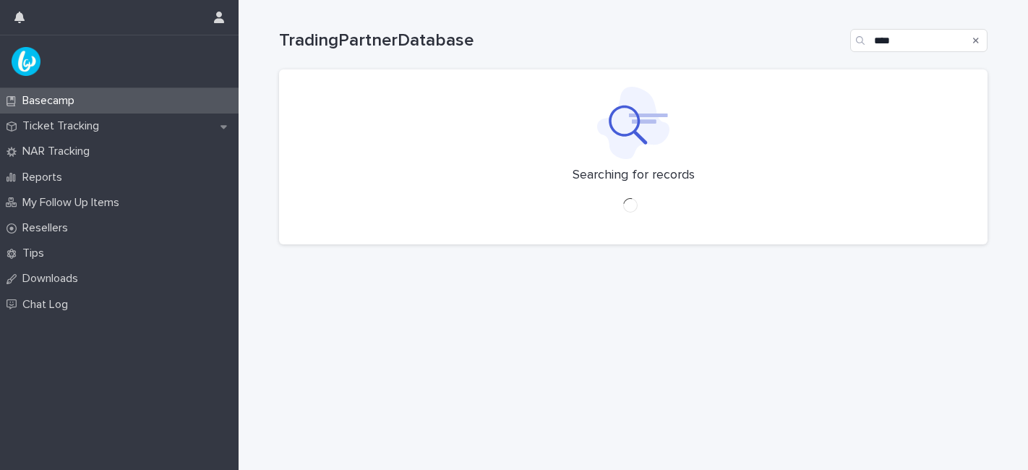  I want to click on h1: TradingPartnerDatabase, so click(562, 40).